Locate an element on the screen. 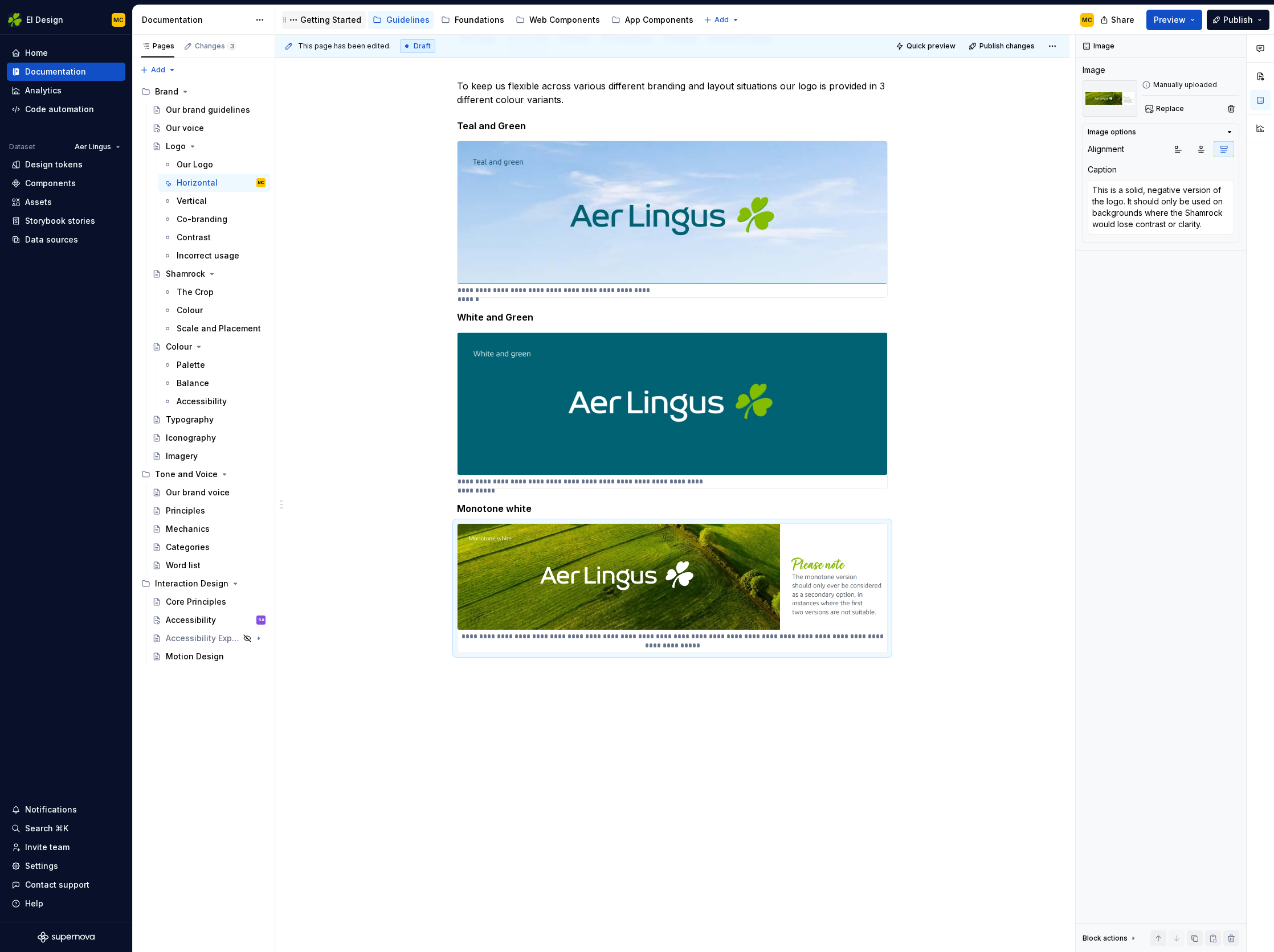  a: Invite team is located at coordinates (66, 848).